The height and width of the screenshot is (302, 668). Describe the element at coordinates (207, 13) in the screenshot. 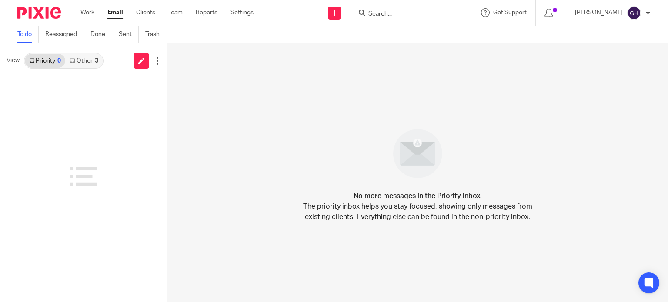

I see `a: Reports` at that location.